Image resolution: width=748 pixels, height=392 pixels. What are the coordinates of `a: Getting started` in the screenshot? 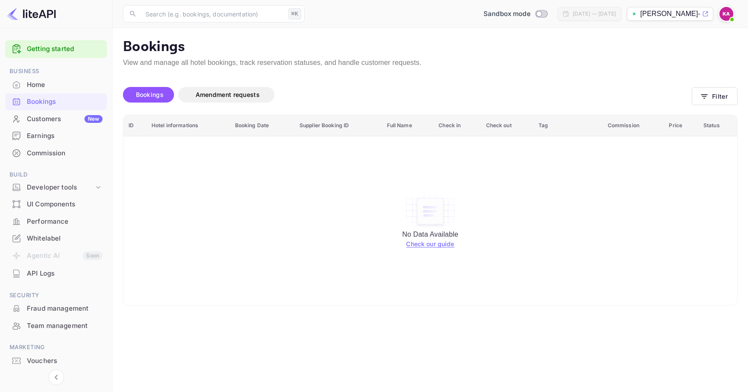 It's located at (64, 49).